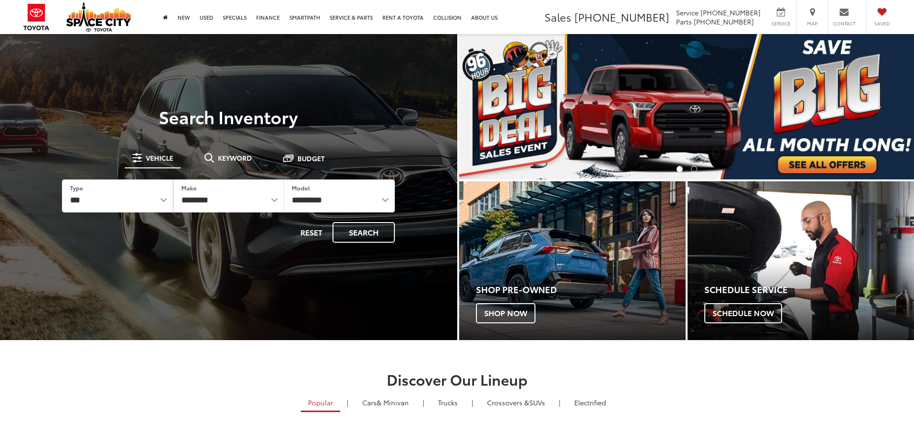 The height and width of the screenshot is (437, 914). Describe the element at coordinates (590, 403) in the screenshot. I see `a: Electrified` at that location.